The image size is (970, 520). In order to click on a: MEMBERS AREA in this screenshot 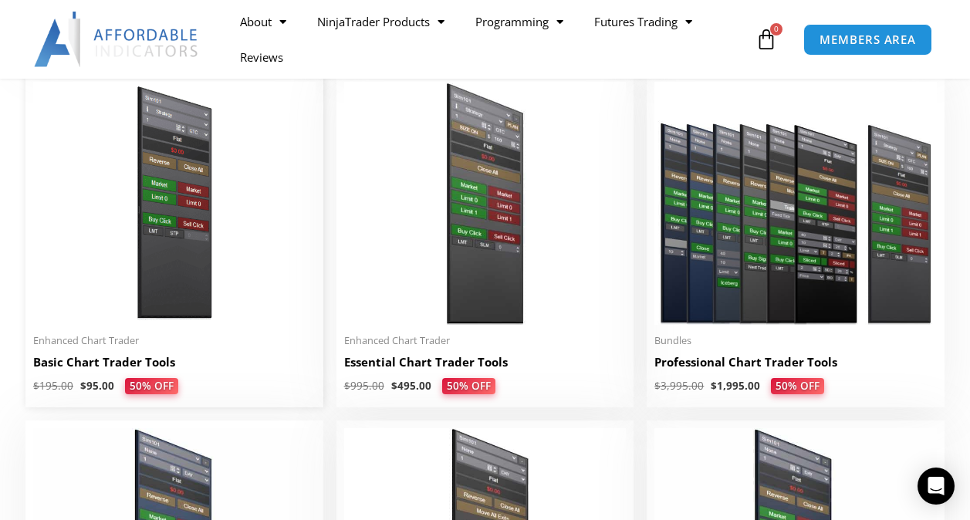, I will do `click(868, 39)`.